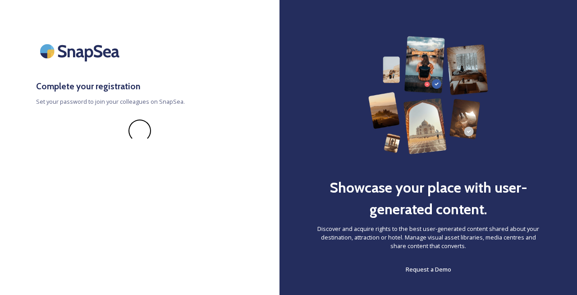 The height and width of the screenshot is (295, 577). Describe the element at coordinates (428, 269) in the screenshot. I see `span: Request a Demo` at that location.